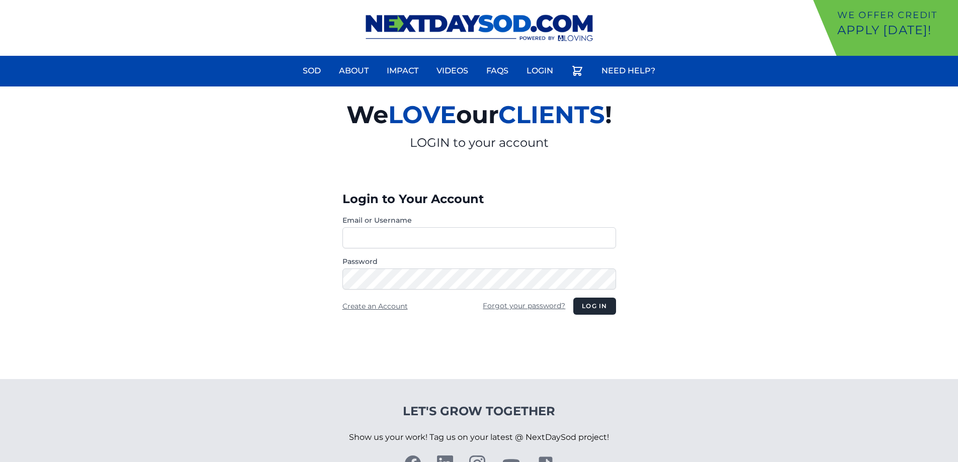  What do you see at coordinates (354, 71) in the screenshot?
I see `a: About` at bounding box center [354, 71].